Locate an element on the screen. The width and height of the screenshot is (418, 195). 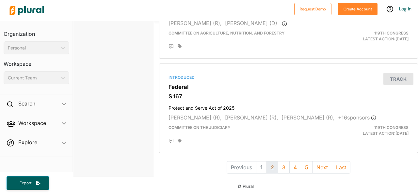
button: Create Account is located at coordinates (357, 9).